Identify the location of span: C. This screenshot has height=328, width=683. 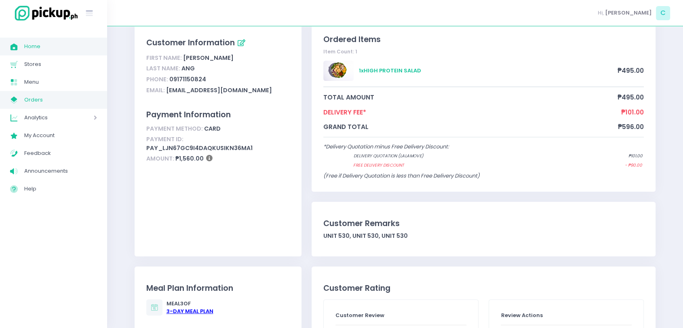
(663, 13).